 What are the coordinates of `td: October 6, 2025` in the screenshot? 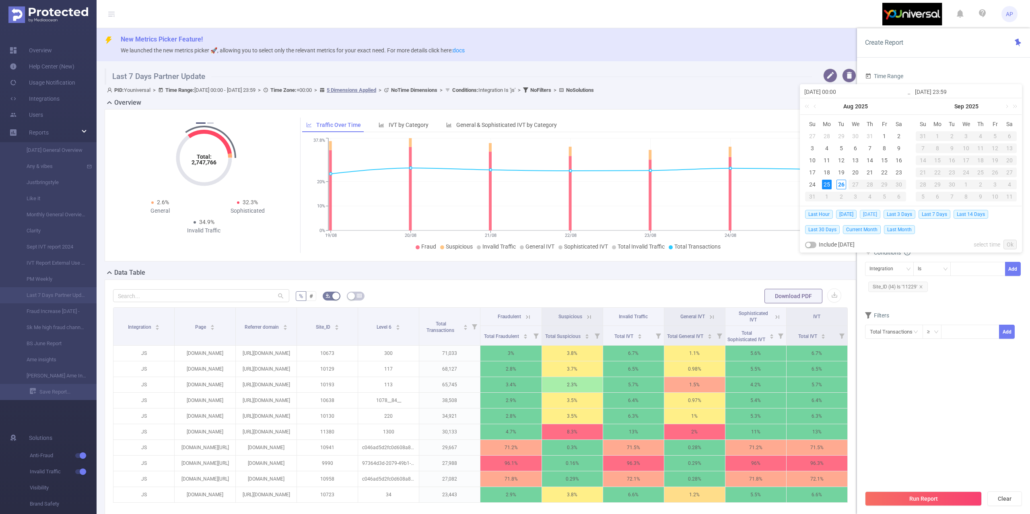 It's located at (938, 196).